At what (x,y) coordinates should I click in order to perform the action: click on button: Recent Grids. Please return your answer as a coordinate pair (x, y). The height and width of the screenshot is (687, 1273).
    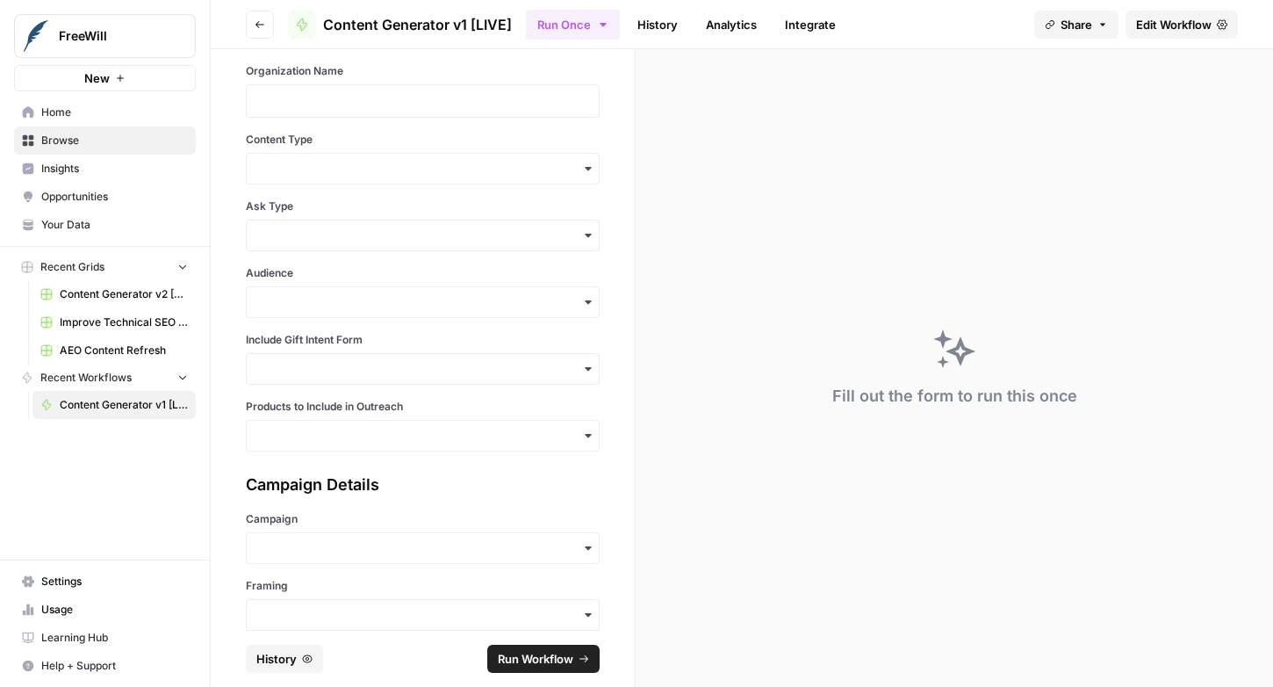
    Looking at the image, I should click on (104, 267).